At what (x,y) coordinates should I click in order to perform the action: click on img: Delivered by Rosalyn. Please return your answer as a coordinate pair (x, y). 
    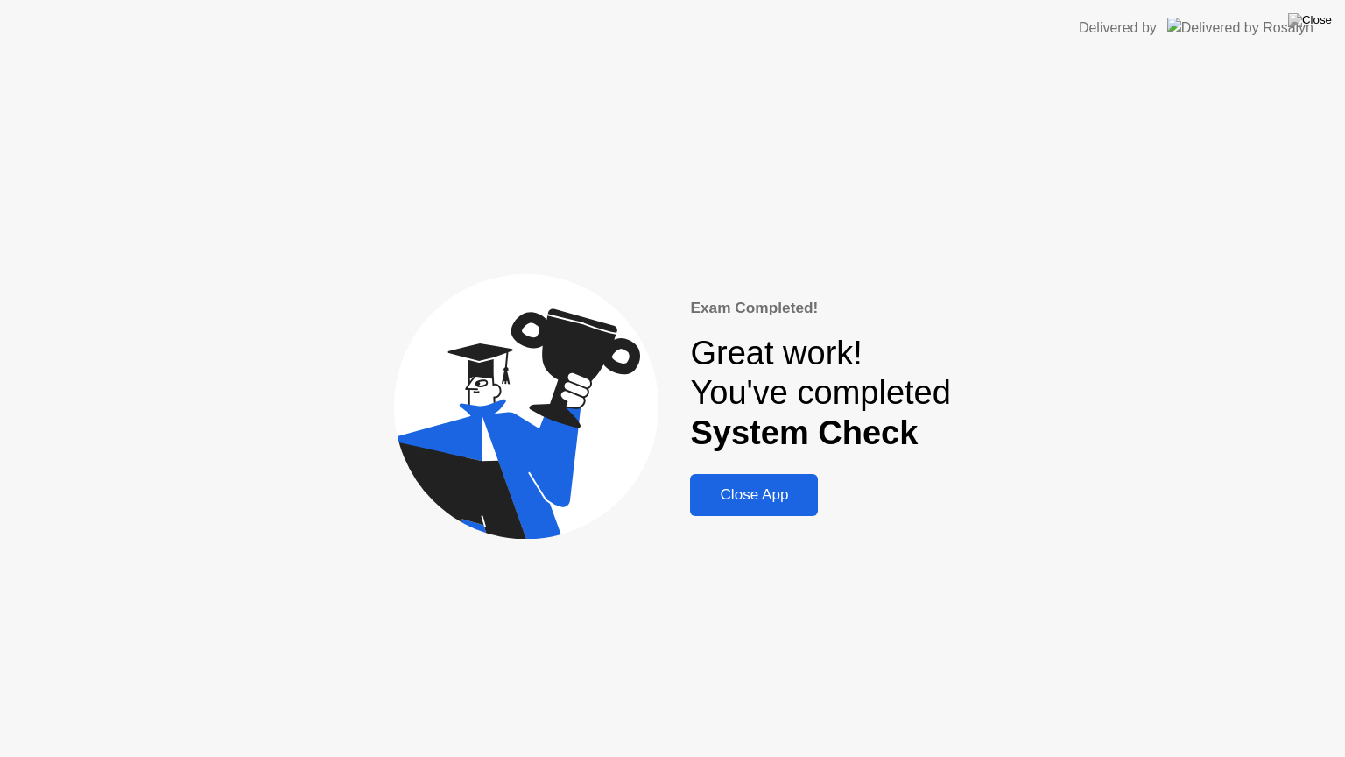
    Looking at the image, I should click on (1240, 27).